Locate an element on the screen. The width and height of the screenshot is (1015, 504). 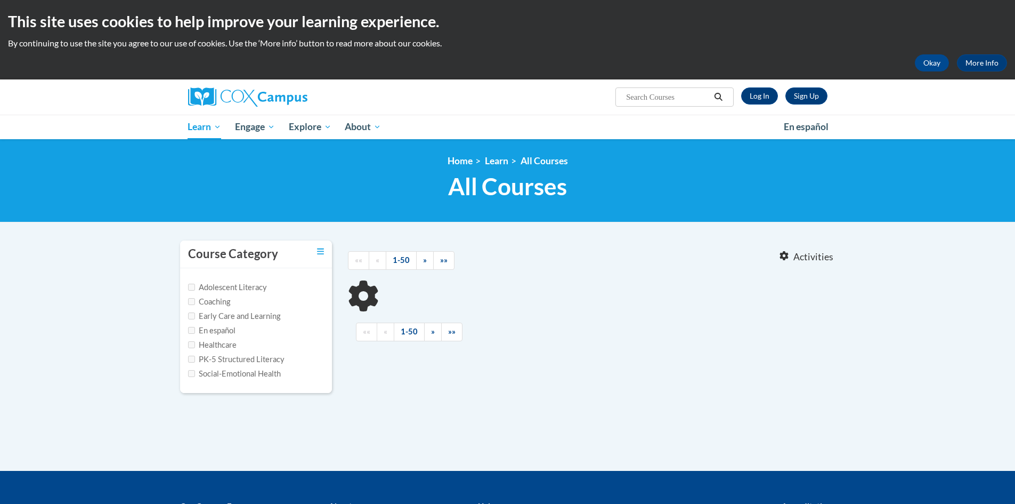
a: More Info is located at coordinates (982, 63).